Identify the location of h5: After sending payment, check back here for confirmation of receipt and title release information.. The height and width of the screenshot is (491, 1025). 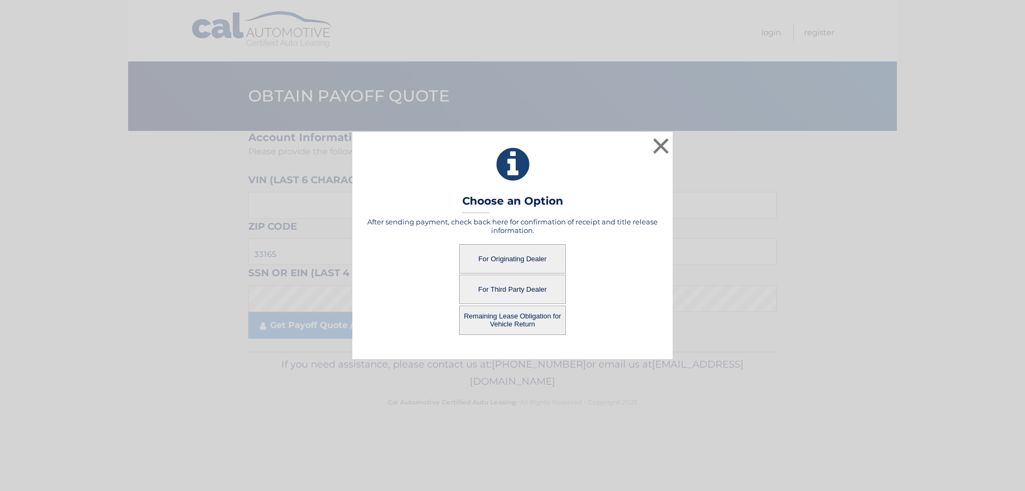
(513, 226).